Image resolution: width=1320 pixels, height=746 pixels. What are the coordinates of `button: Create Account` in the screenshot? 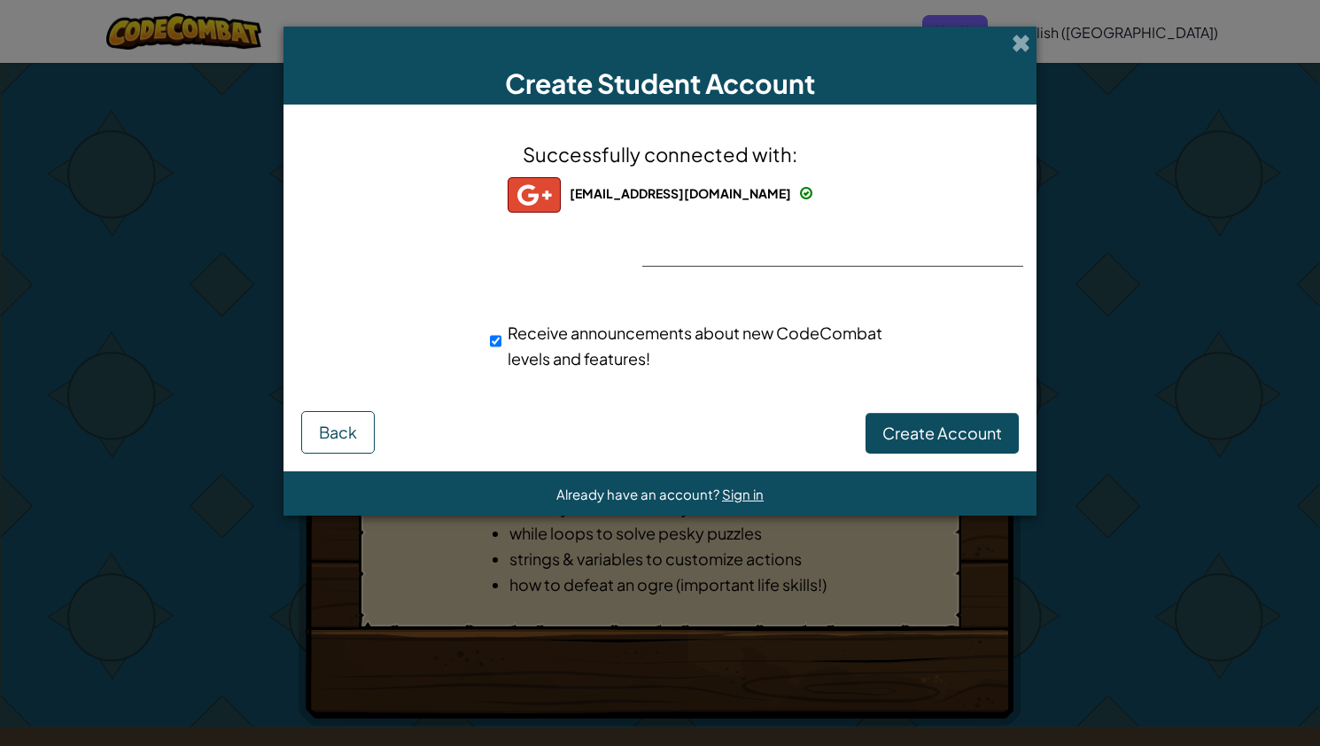 It's located at (941, 433).